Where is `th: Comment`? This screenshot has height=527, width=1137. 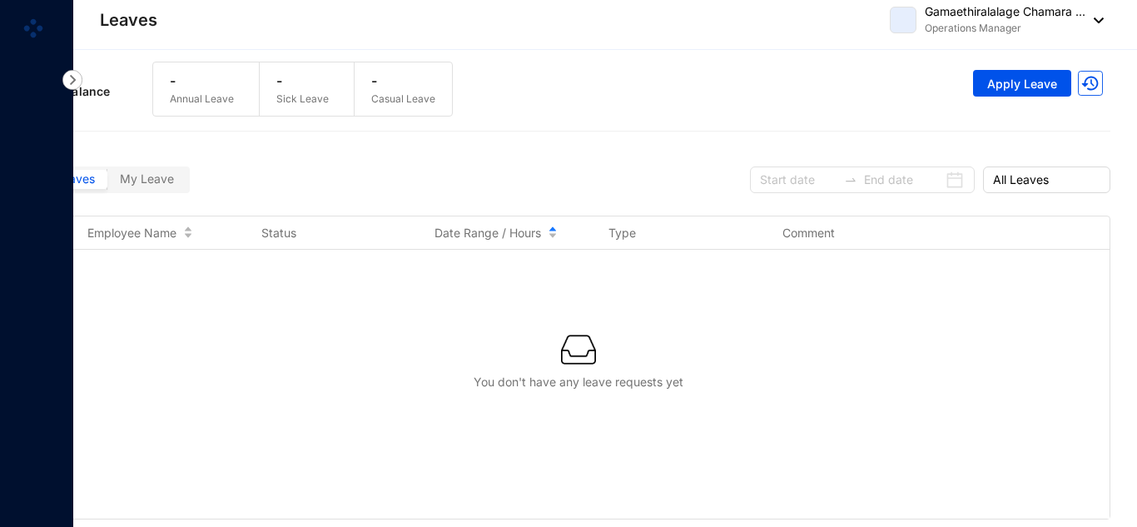 th: Comment is located at coordinates (849, 233).